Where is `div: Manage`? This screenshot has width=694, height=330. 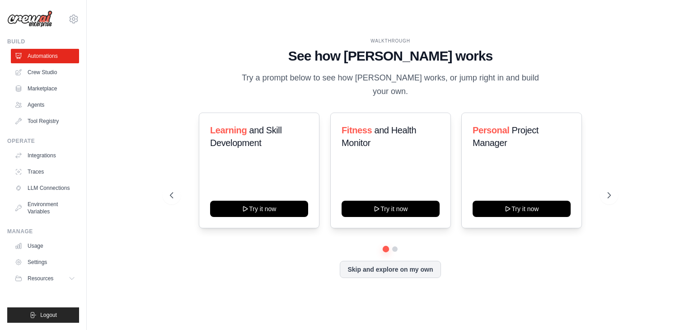 div: Manage is located at coordinates (43, 231).